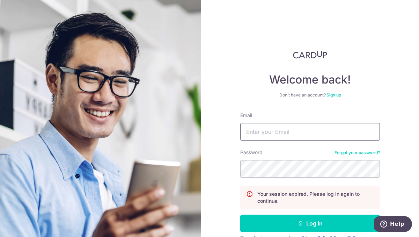 The image size is (419, 237). Describe the element at coordinates (310, 223) in the screenshot. I see `button: Log in` at that location.